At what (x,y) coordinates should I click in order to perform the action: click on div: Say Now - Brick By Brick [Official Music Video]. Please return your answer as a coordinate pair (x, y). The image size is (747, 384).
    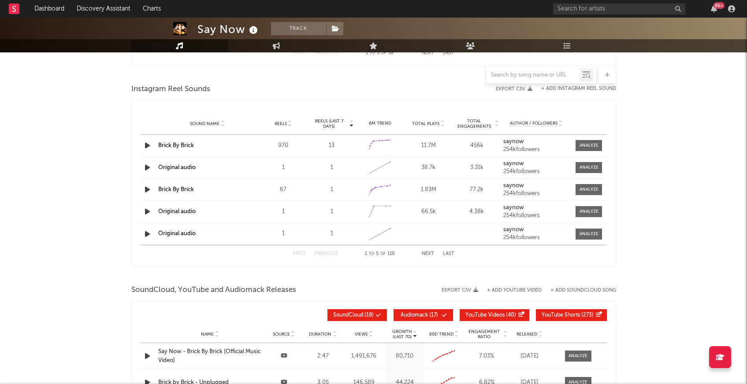
    Looking at the image, I should click on (210, 356).